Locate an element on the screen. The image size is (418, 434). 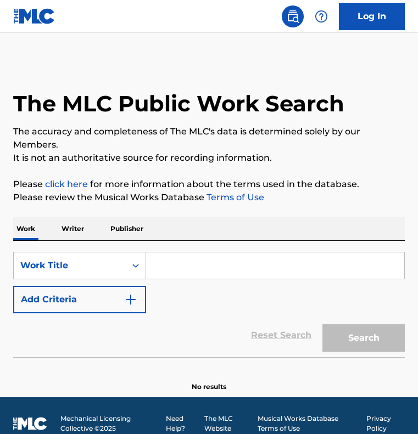
a: Musical Works Database Terms of Use is located at coordinates (308, 424).